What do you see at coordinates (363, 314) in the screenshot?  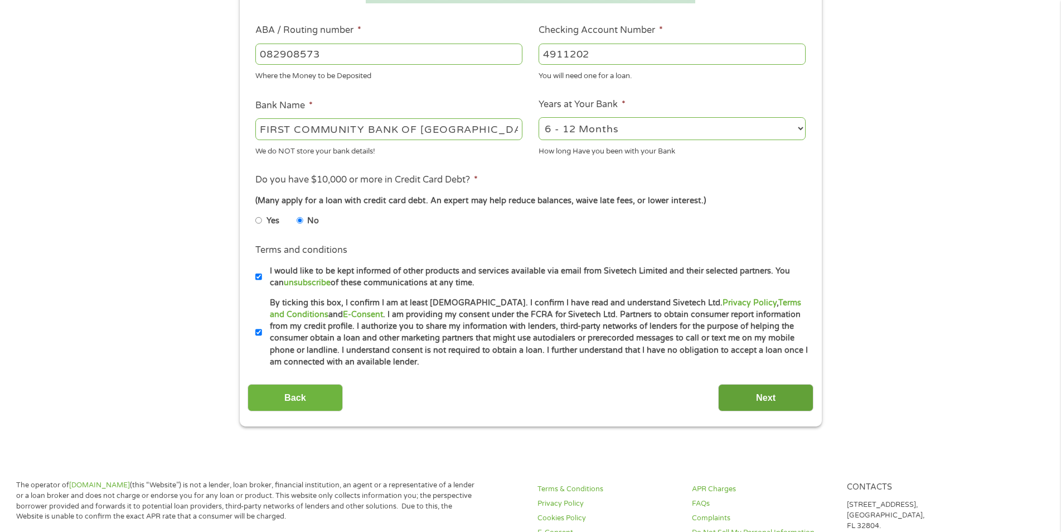 I see `a: E-Consent` at bounding box center [363, 314].